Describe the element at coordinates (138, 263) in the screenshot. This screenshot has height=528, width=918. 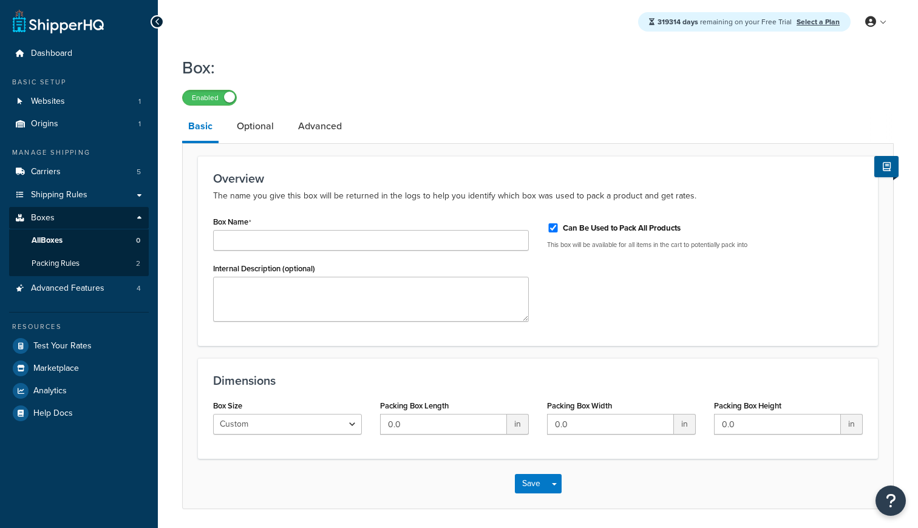
I see `span: 2` at that location.